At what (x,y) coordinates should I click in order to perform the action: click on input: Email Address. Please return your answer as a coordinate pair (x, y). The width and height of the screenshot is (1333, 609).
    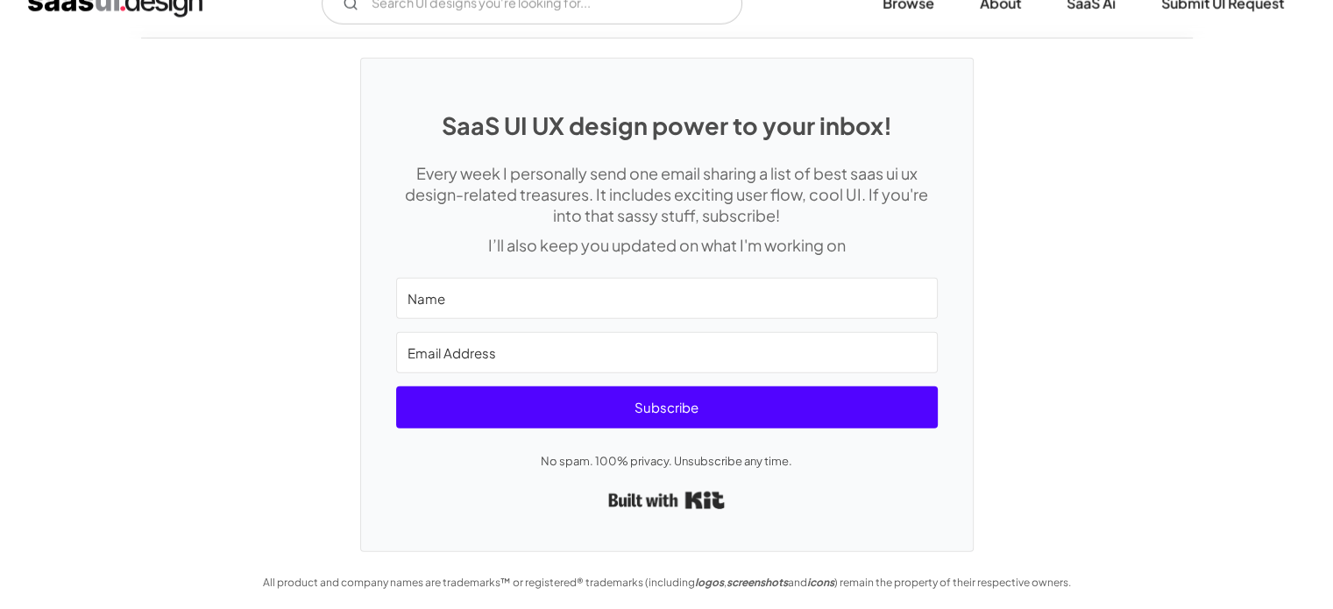
    Looking at the image, I should click on (667, 352).